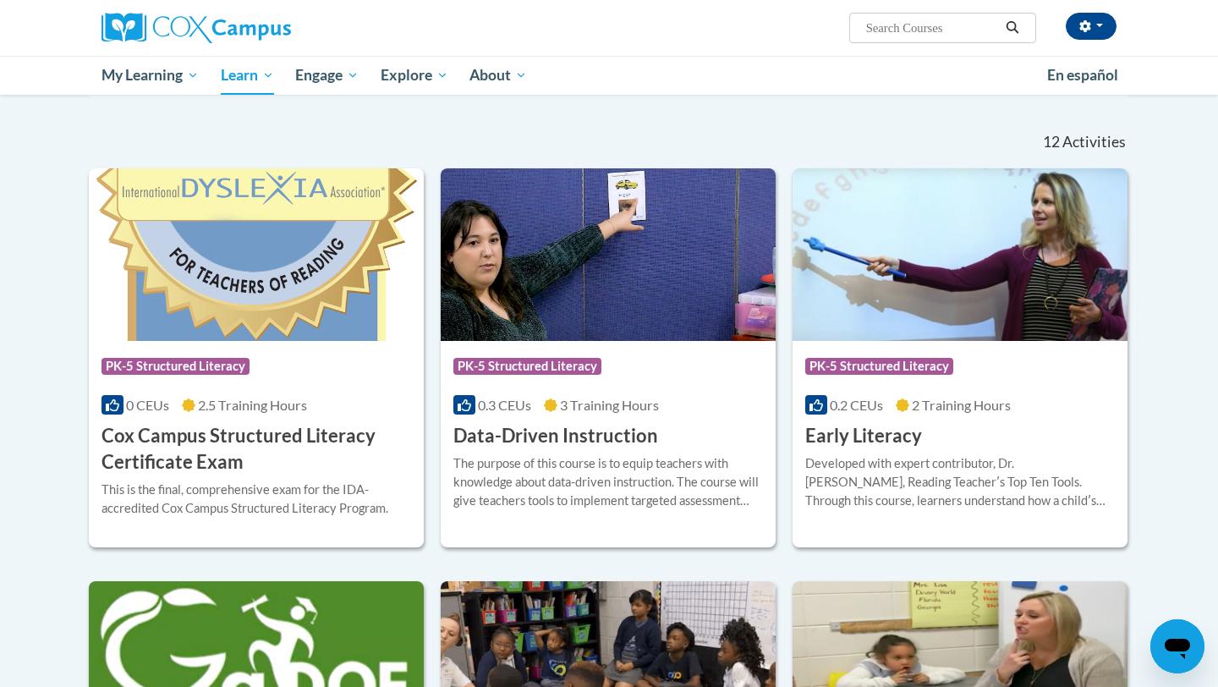 The height and width of the screenshot is (687, 1218). Describe the element at coordinates (150, 75) in the screenshot. I see `a: My Learning` at that location.